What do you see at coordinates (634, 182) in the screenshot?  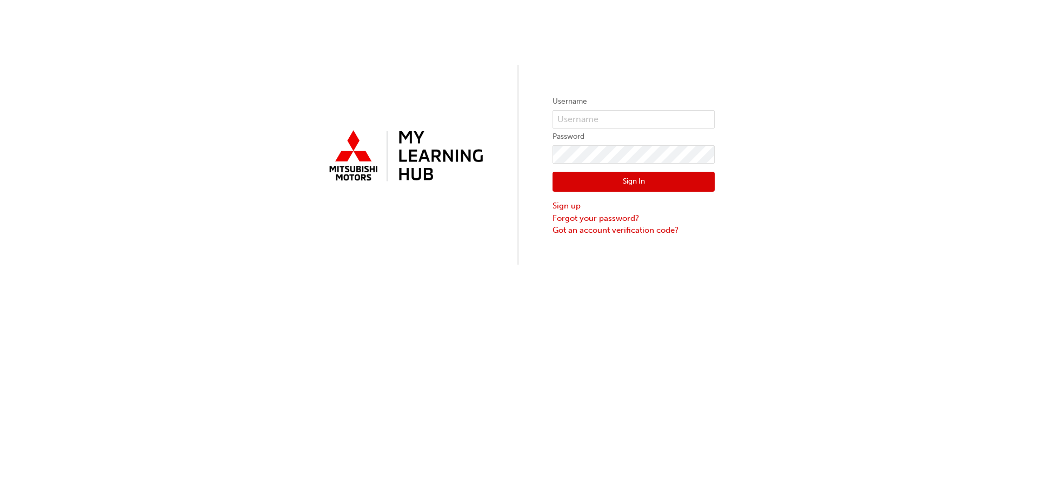 I see `button: Sign In` at bounding box center [634, 182].